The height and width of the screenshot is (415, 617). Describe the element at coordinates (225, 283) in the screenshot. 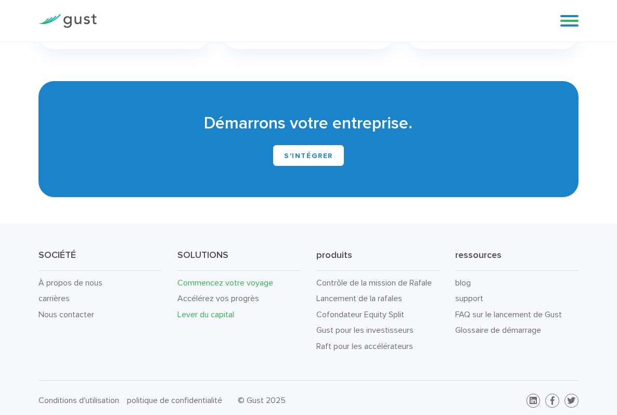

I see `a: Commencez votre voyage` at that location.